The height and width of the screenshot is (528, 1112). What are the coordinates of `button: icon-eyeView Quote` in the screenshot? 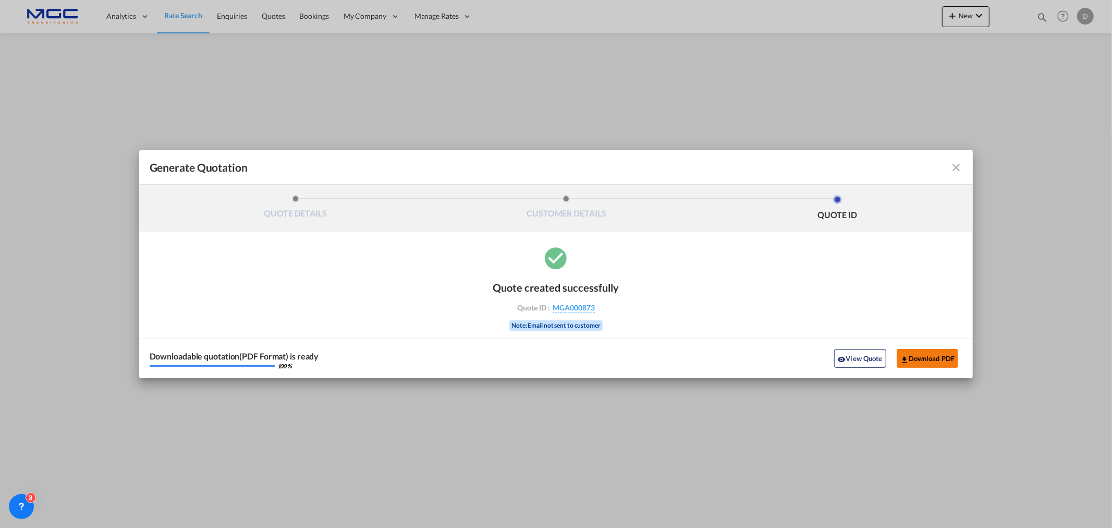 It's located at (861, 358).